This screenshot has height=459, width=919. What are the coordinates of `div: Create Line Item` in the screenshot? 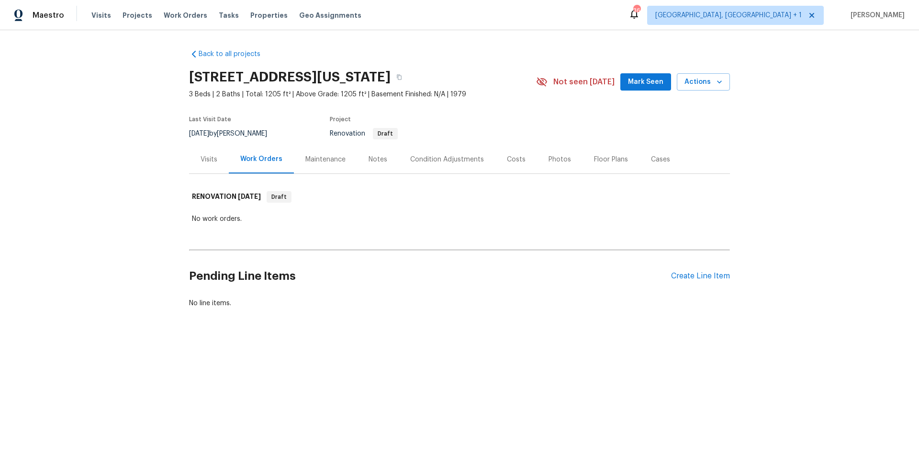 It's located at (701, 276).